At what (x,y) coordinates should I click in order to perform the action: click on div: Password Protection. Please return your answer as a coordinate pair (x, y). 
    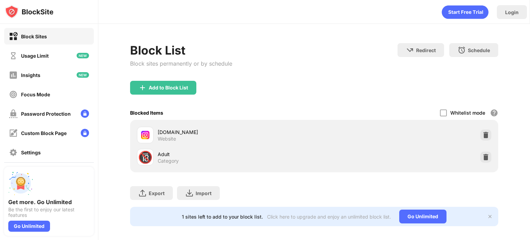
    Looking at the image, I should click on (46, 114).